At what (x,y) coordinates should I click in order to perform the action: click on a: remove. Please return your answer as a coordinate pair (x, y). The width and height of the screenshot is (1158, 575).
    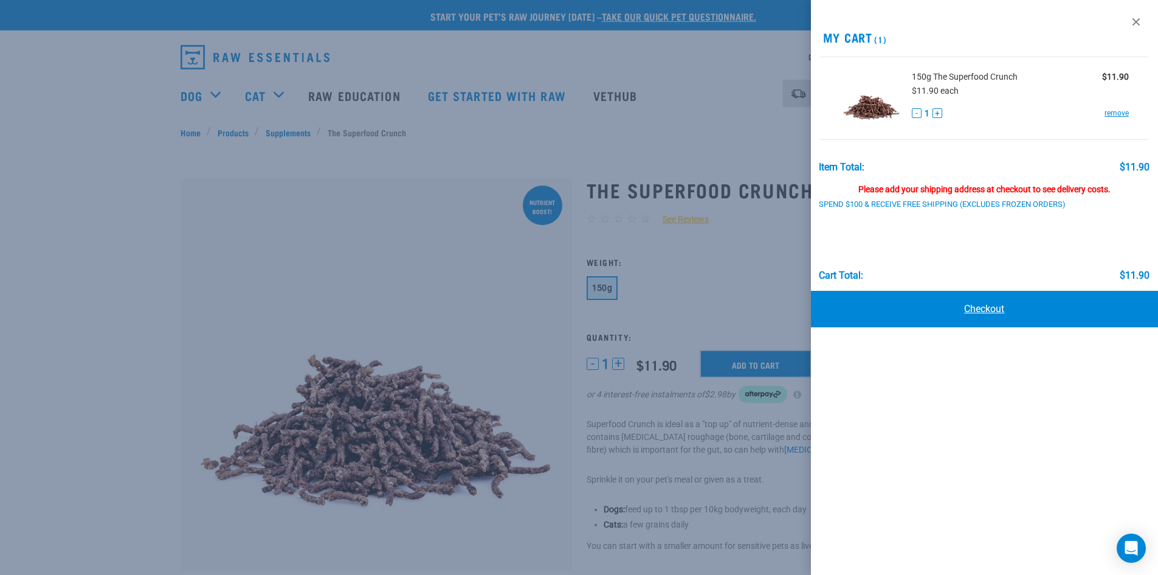
    Looking at the image, I should click on (1117, 113).